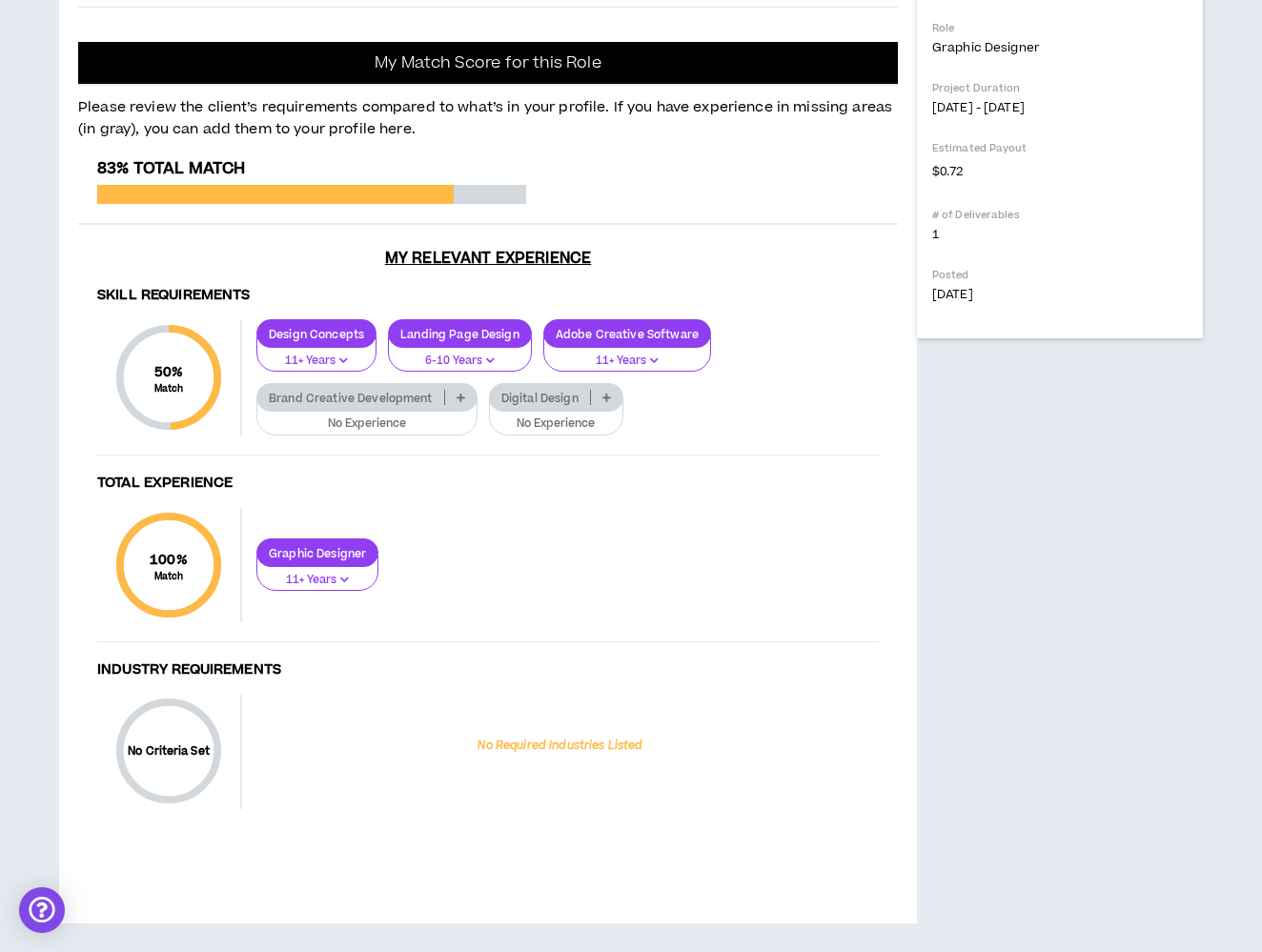 The height and width of the screenshot is (952, 1262). Describe the element at coordinates (627, 334) in the screenshot. I see `p: Adobe Creative Software` at that location.